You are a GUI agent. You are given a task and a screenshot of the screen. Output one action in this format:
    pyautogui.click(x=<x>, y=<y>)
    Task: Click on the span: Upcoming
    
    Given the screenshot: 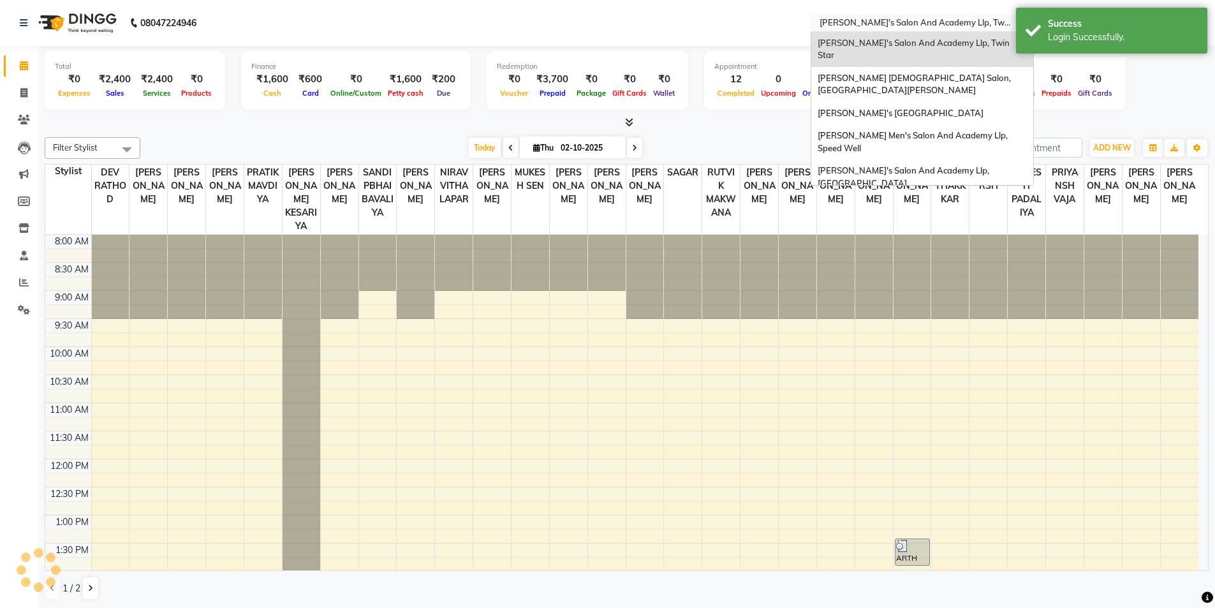 What is the action you would take?
    pyautogui.click(x=778, y=93)
    